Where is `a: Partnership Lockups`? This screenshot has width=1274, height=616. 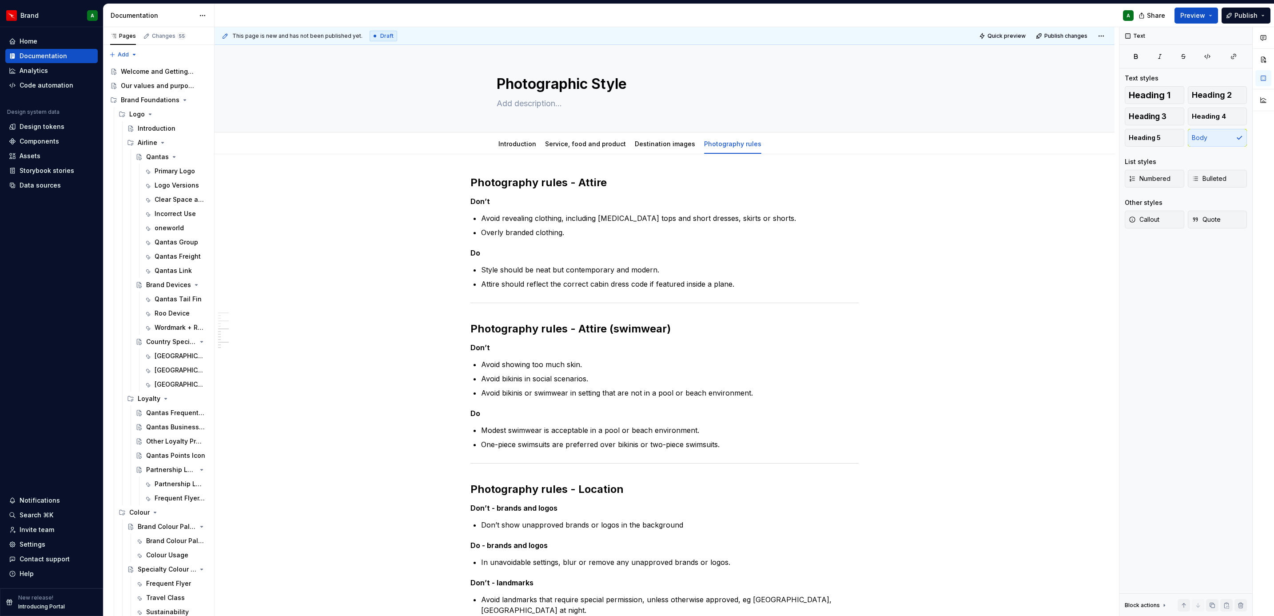
a: Partnership Lockups is located at coordinates (175, 484).